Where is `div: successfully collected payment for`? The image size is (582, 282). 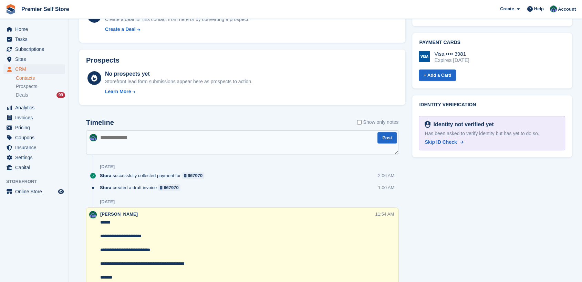 div: successfully collected payment for is located at coordinates (154, 176).